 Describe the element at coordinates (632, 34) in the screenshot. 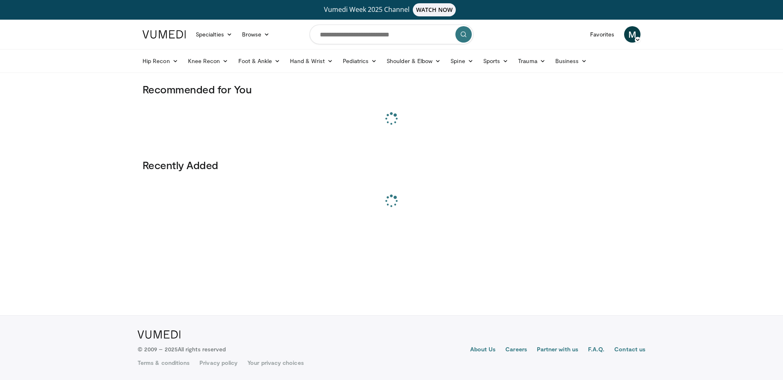

I see `a: M` at that location.